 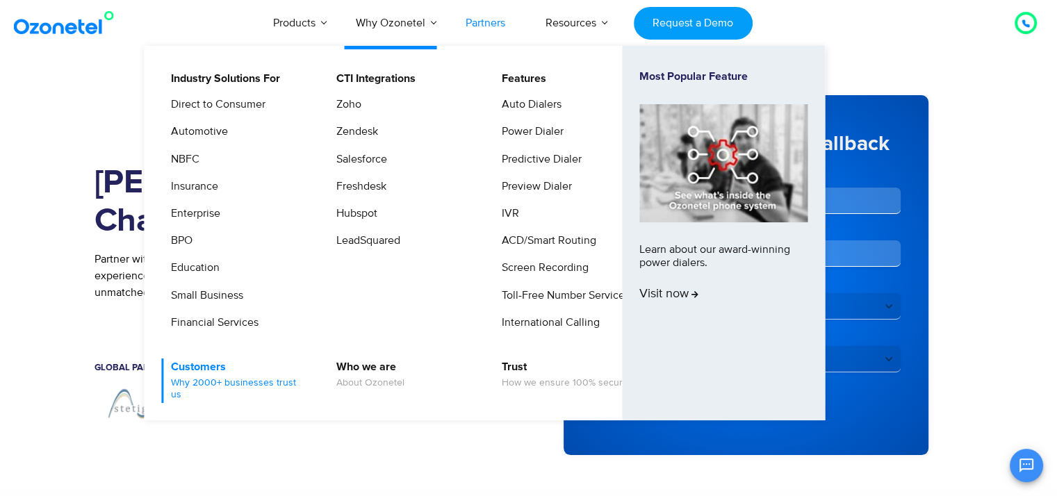 I want to click on p: Partner with us to unlock new revenue streams in the fast-growing customer experience industry. E..., so click(x=301, y=276).